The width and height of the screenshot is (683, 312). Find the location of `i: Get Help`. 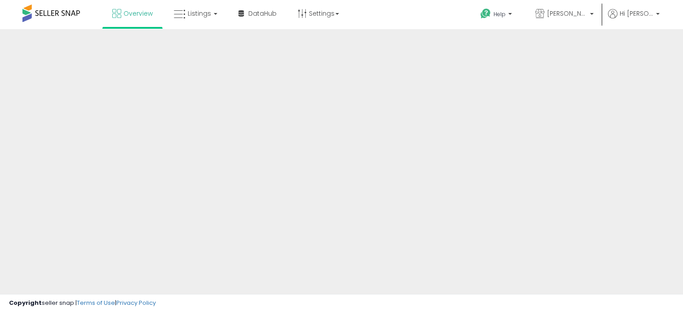

i: Get Help is located at coordinates (486, 13).